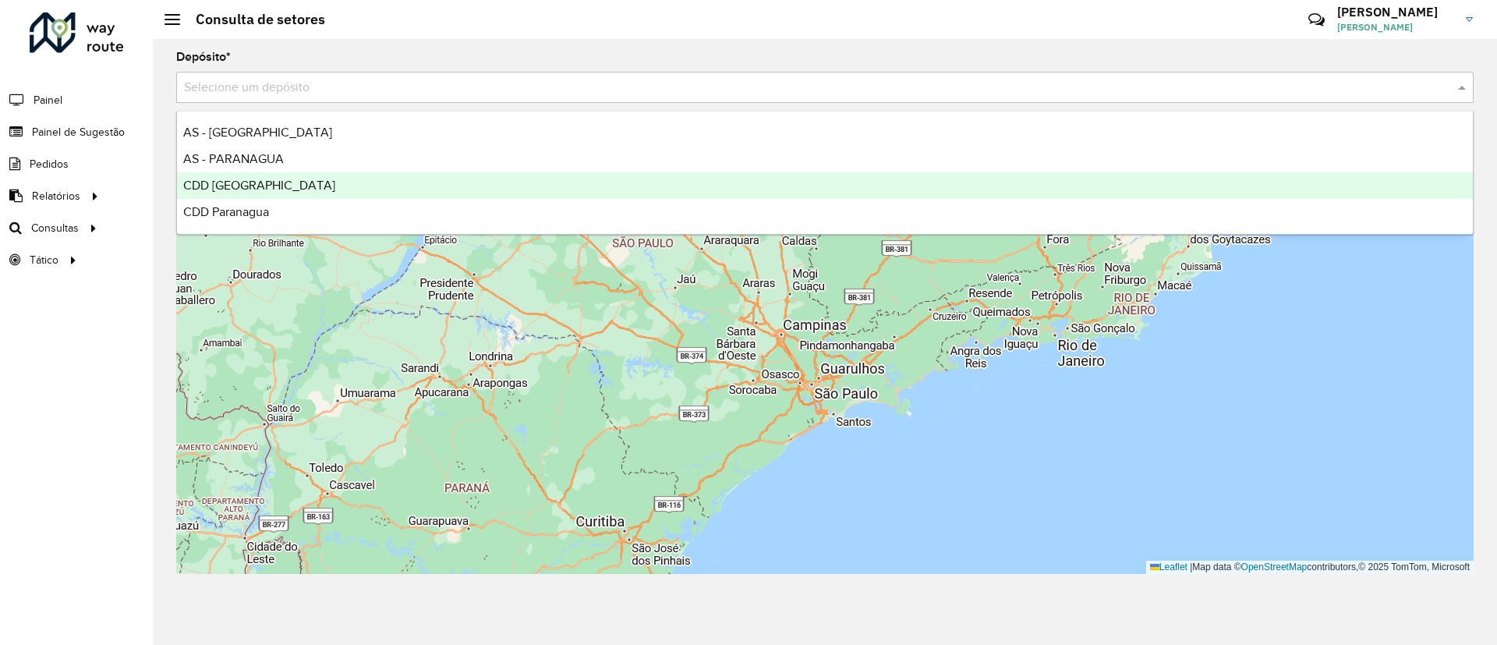  I want to click on span: Painel de Sugestão, so click(78, 132).